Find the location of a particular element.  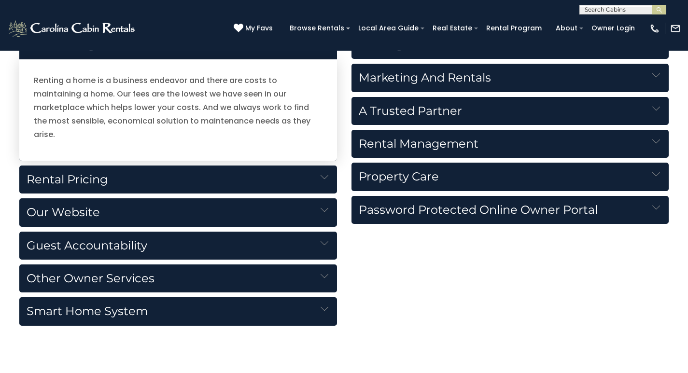

img: mail-regular-white.png is located at coordinates (676, 28).